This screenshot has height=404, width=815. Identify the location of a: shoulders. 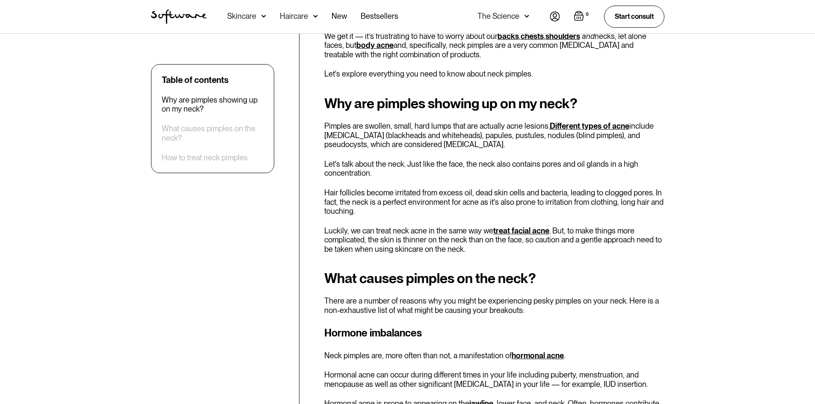
(563, 36).